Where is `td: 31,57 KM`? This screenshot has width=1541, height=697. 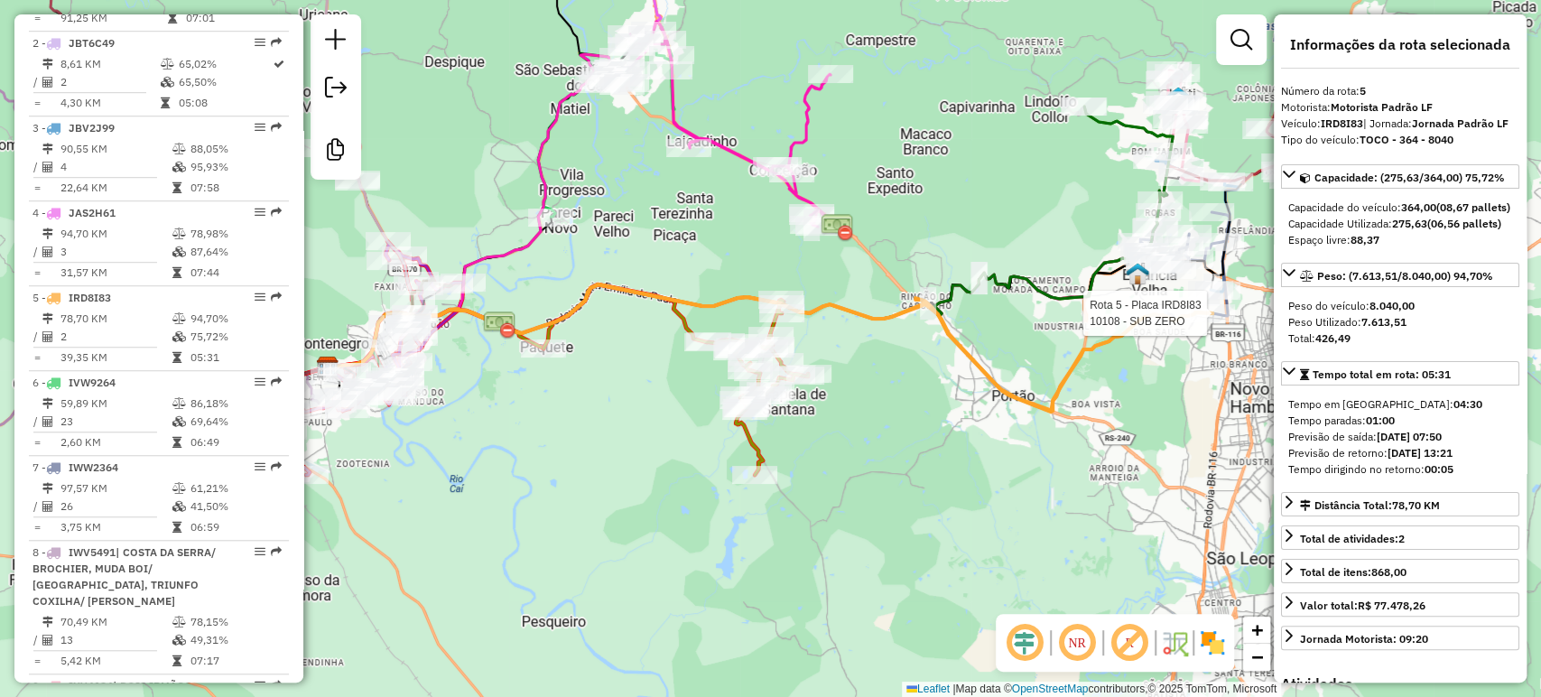
td: 31,57 KM is located at coordinates (116, 273).